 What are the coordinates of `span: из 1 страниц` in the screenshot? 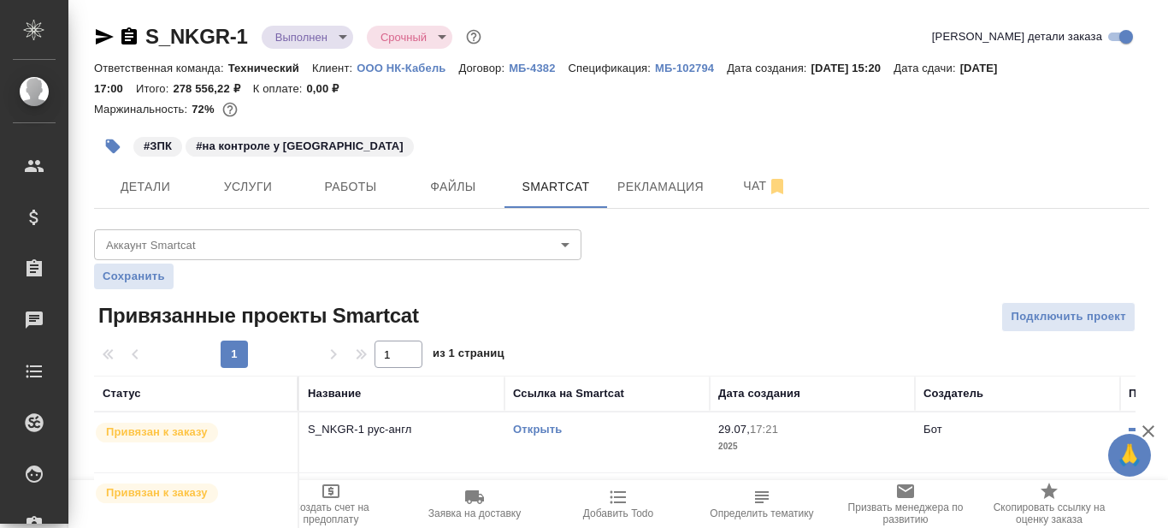 It's located at (469, 355).